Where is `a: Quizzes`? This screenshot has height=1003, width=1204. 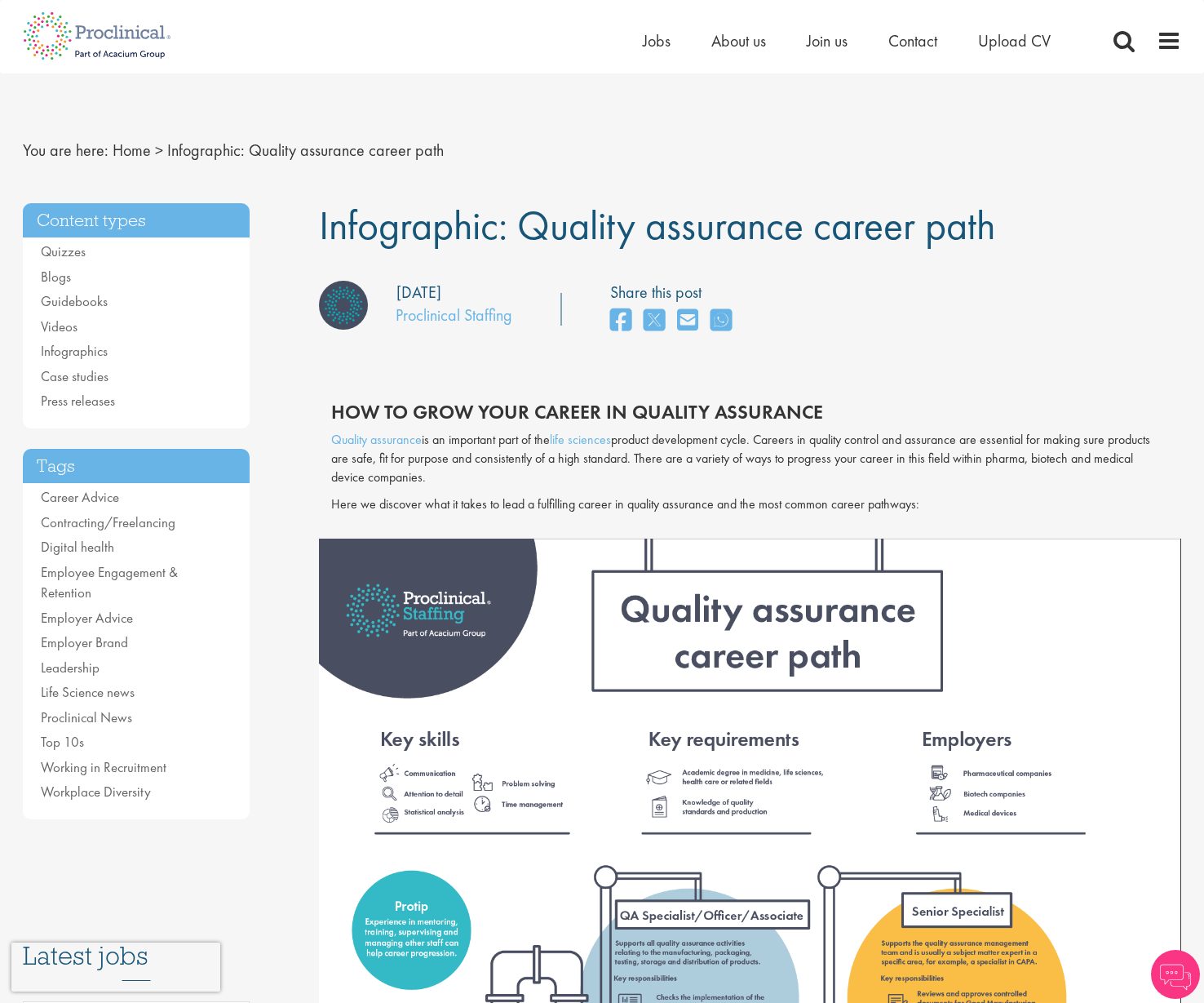 a: Quizzes is located at coordinates (63, 252).